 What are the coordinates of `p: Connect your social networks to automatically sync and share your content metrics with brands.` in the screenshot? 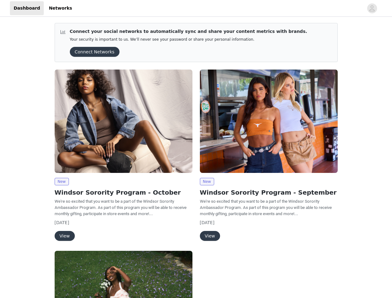 It's located at (188, 31).